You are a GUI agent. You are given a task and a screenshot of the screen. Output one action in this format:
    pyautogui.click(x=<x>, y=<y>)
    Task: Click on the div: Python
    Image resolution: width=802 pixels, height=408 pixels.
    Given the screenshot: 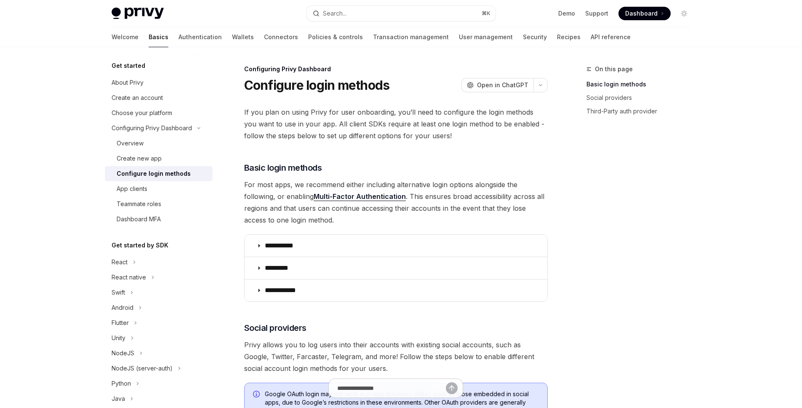 What is the action you would take?
    pyautogui.click(x=121, y=383)
    